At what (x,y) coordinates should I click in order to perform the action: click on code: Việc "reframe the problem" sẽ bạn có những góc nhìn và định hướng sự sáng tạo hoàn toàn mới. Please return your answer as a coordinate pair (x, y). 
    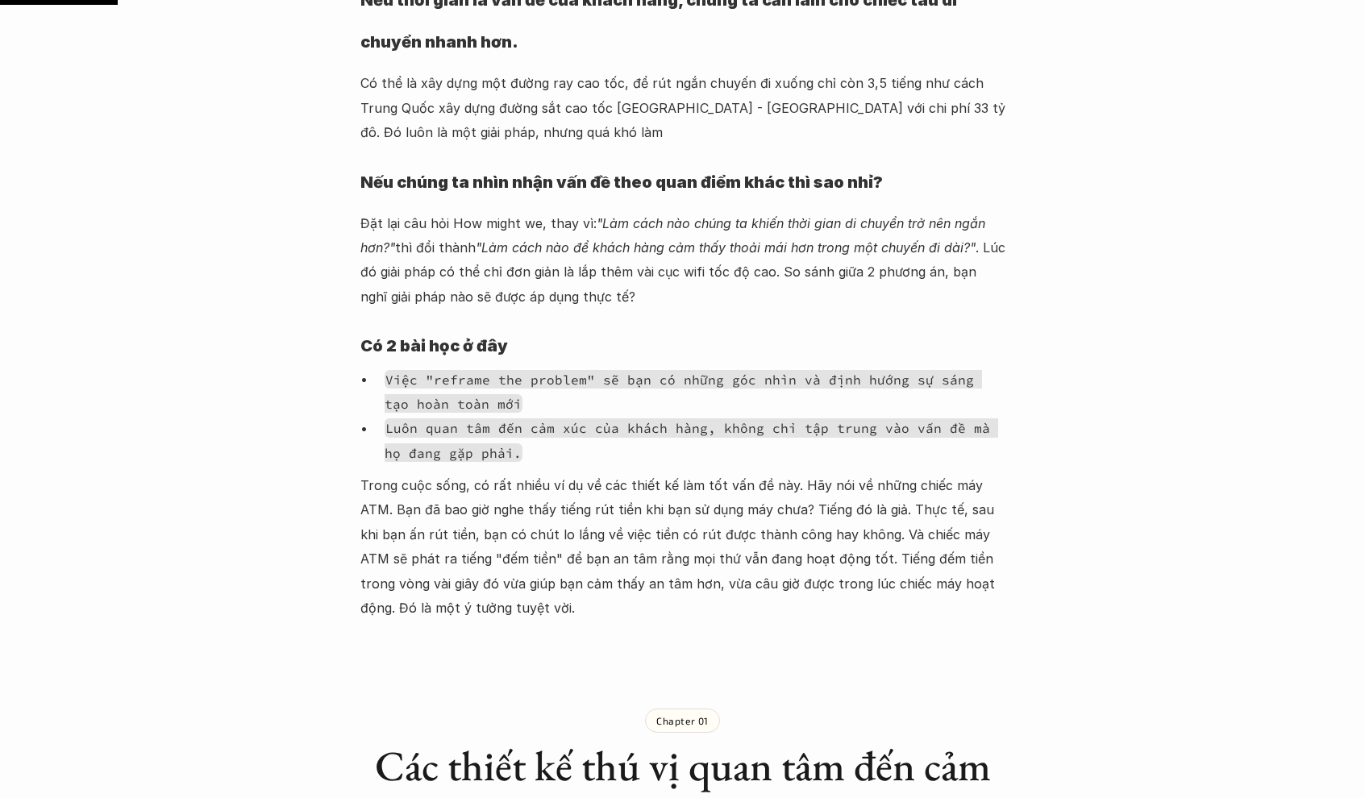
    Looking at the image, I should click on (684, 392).